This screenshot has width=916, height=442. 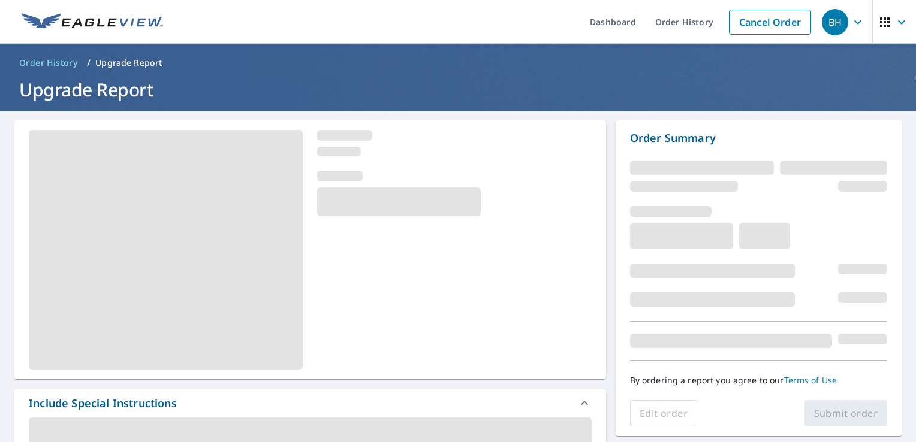 I want to click on a: Terms of Use, so click(x=810, y=380).